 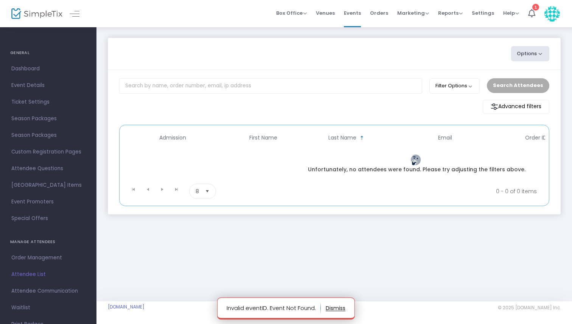 I want to click on span: Event Promoters, so click(x=48, y=202).